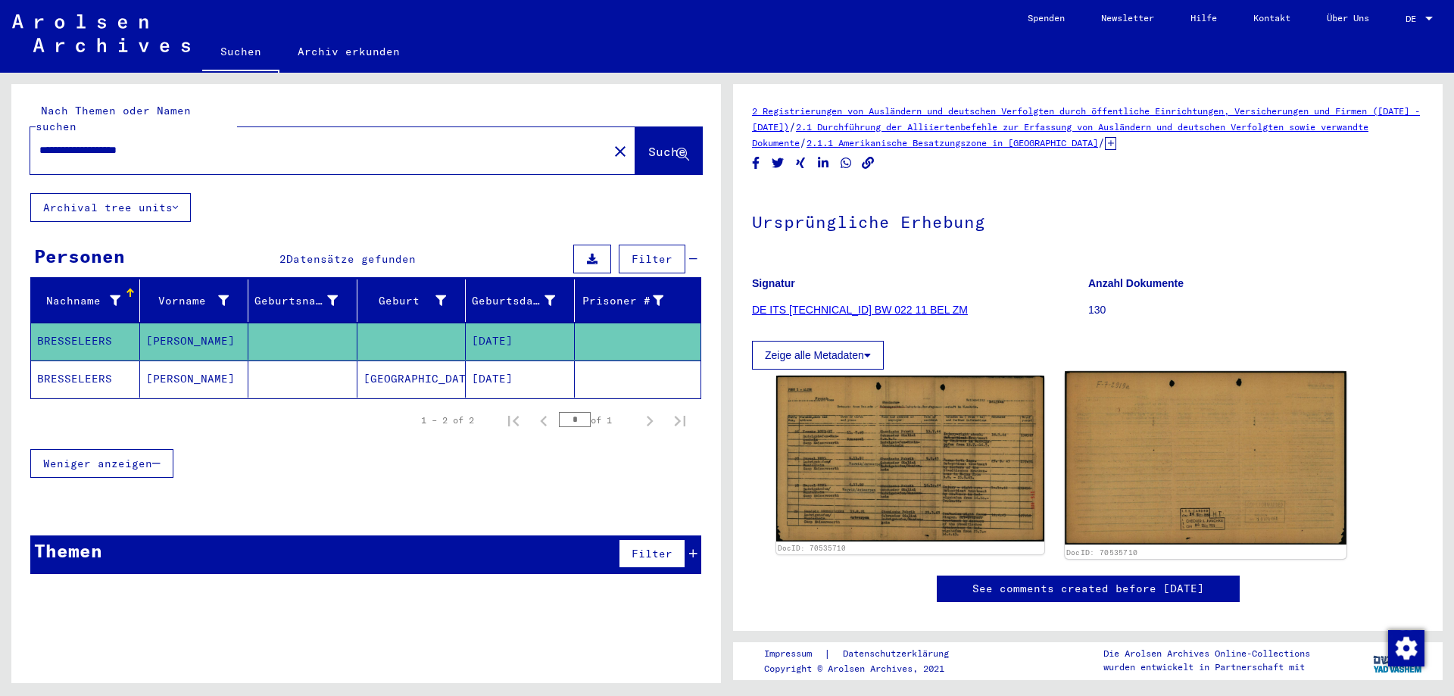 This screenshot has height=696, width=1454. Describe the element at coordinates (800, 163) in the screenshot. I see `button: Share on Xing` at that location.